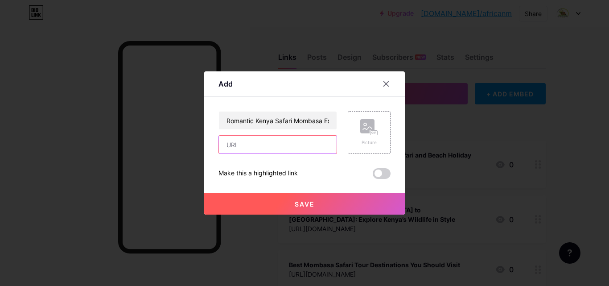  I want to click on input: Title, so click(278, 120).